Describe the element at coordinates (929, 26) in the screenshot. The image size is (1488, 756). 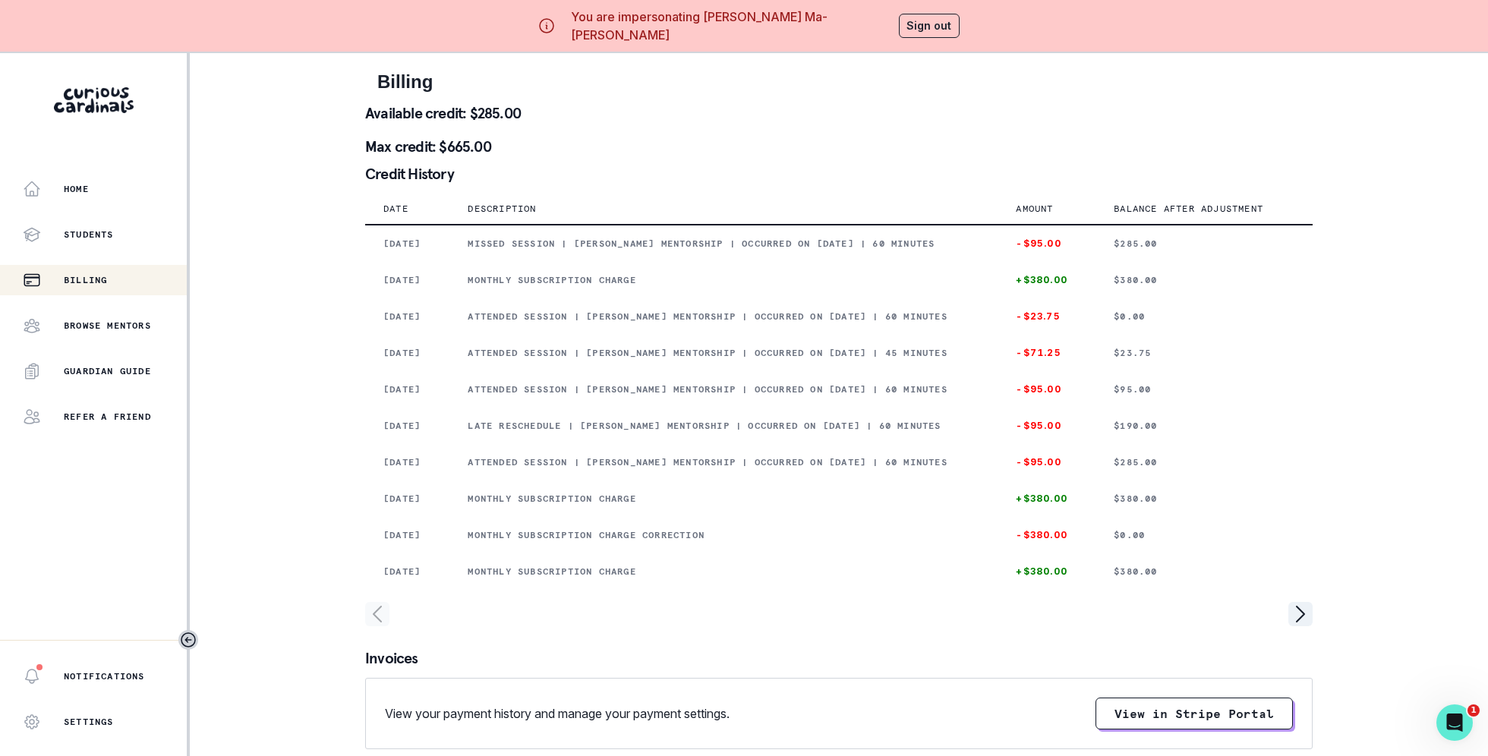
I see `button: Sign out` at that location.